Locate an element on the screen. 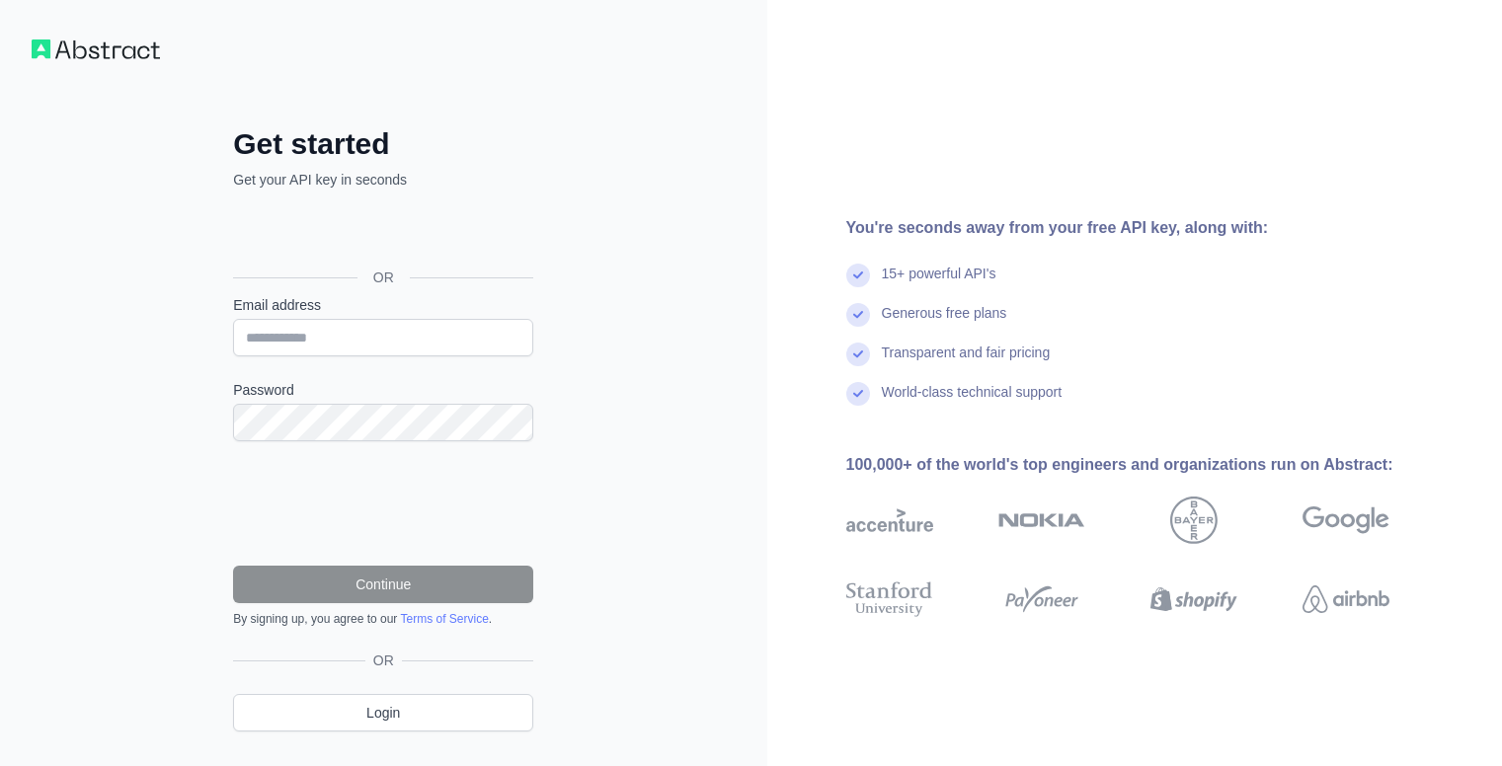 This screenshot has height=766, width=1502. img: bayer is located at coordinates (1194, 520).